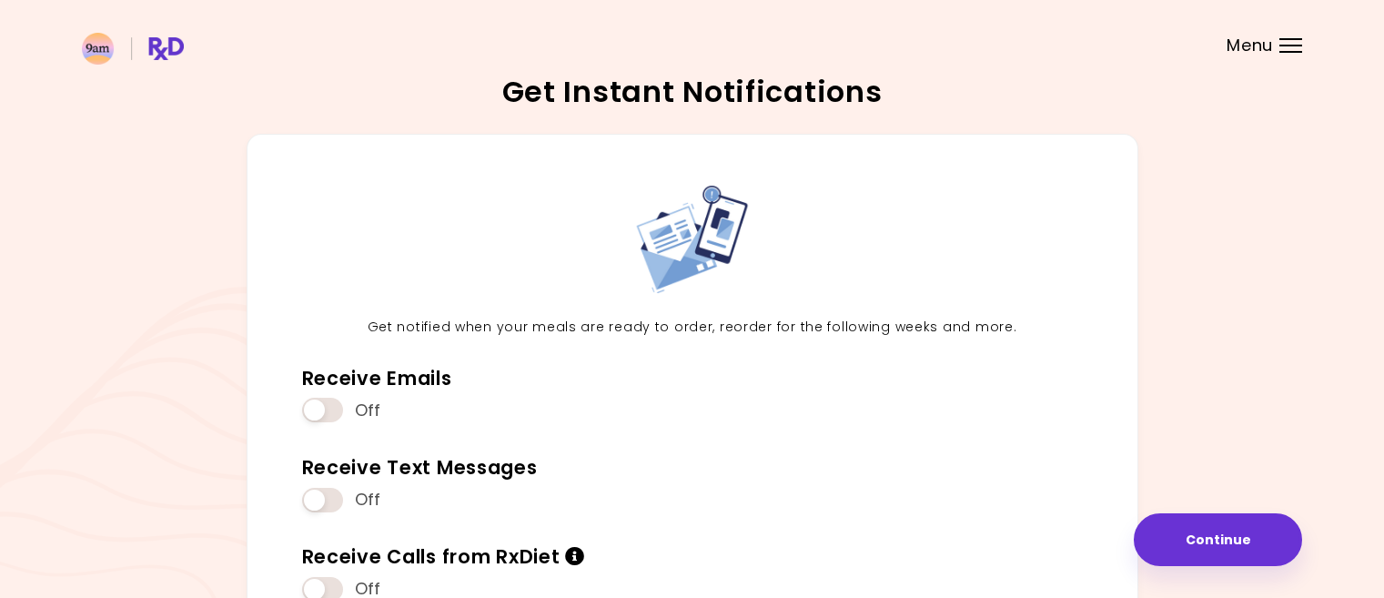  I want to click on img: RxDiet, so click(133, 48).